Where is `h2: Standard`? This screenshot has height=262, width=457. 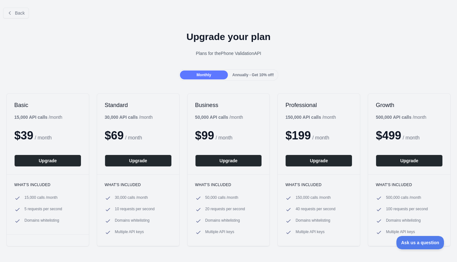 h2: Standard is located at coordinates (138, 105).